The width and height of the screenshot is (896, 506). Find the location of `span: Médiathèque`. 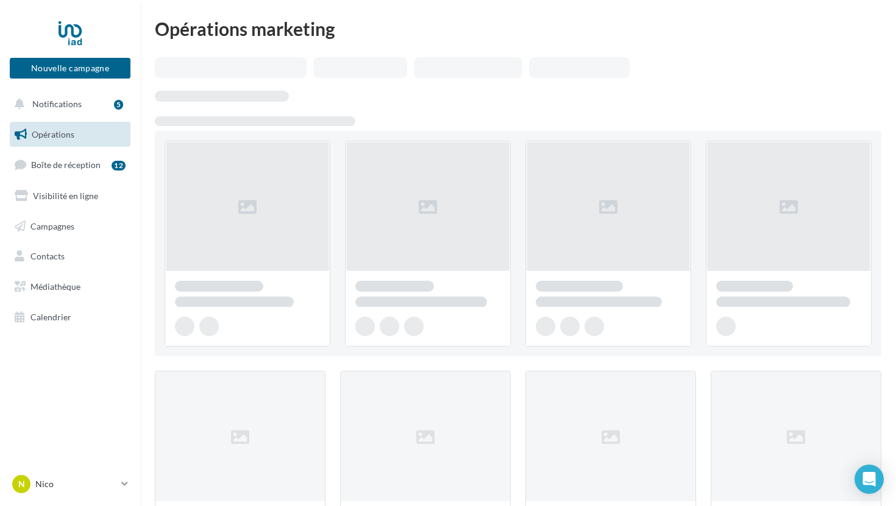

span: Médiathèque is located at coordinates (55, 286).